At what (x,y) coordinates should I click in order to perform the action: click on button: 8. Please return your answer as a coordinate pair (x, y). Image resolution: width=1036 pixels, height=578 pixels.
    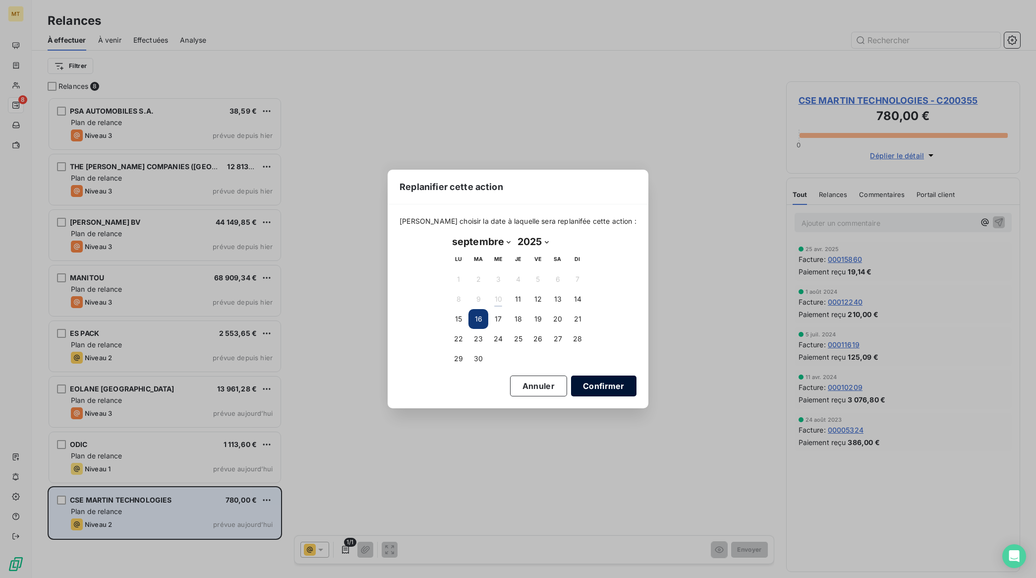
    Looking at the image, I should click on (459, 299).